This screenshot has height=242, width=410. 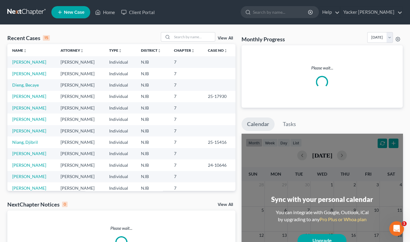 I want to click on td: 25-15416, so click(x=219, y=142).